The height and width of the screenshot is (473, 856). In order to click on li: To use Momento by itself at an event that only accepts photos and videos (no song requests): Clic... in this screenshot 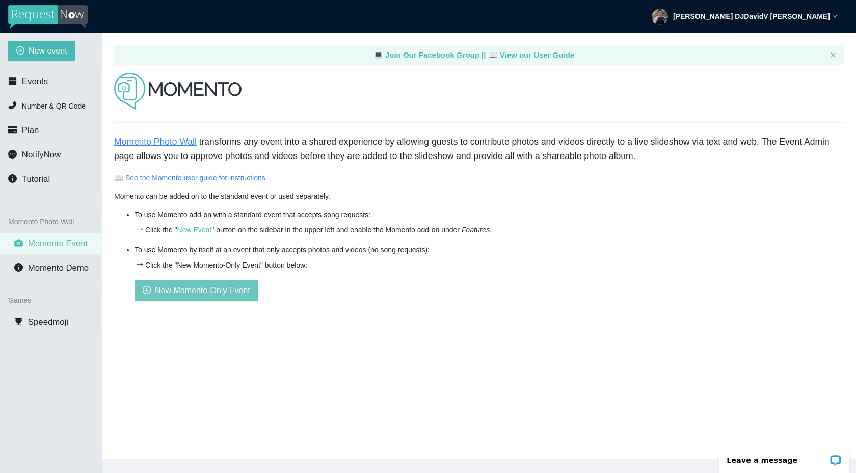, I will do `click(489, 272)`.